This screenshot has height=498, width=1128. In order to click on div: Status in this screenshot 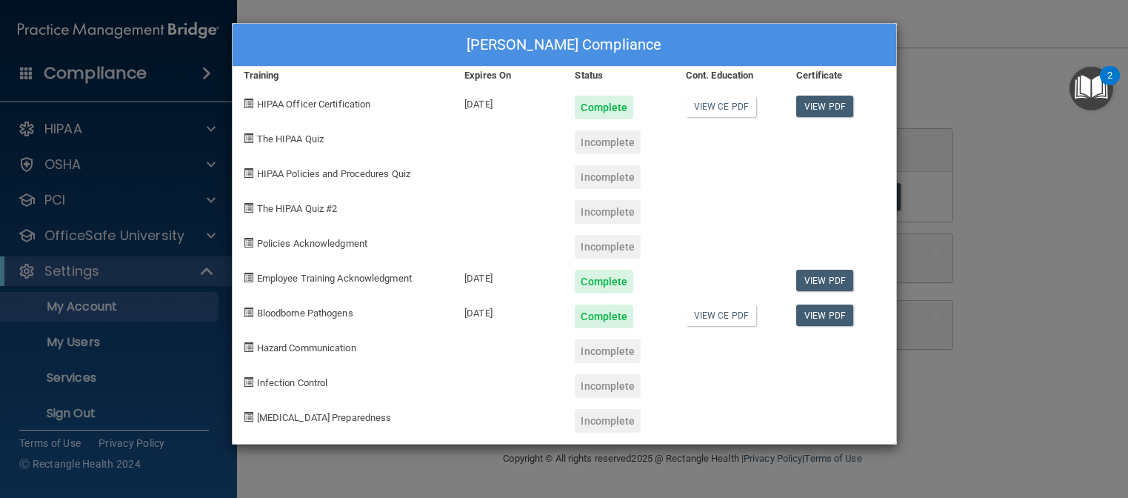, I will do `click(619, 76)`.